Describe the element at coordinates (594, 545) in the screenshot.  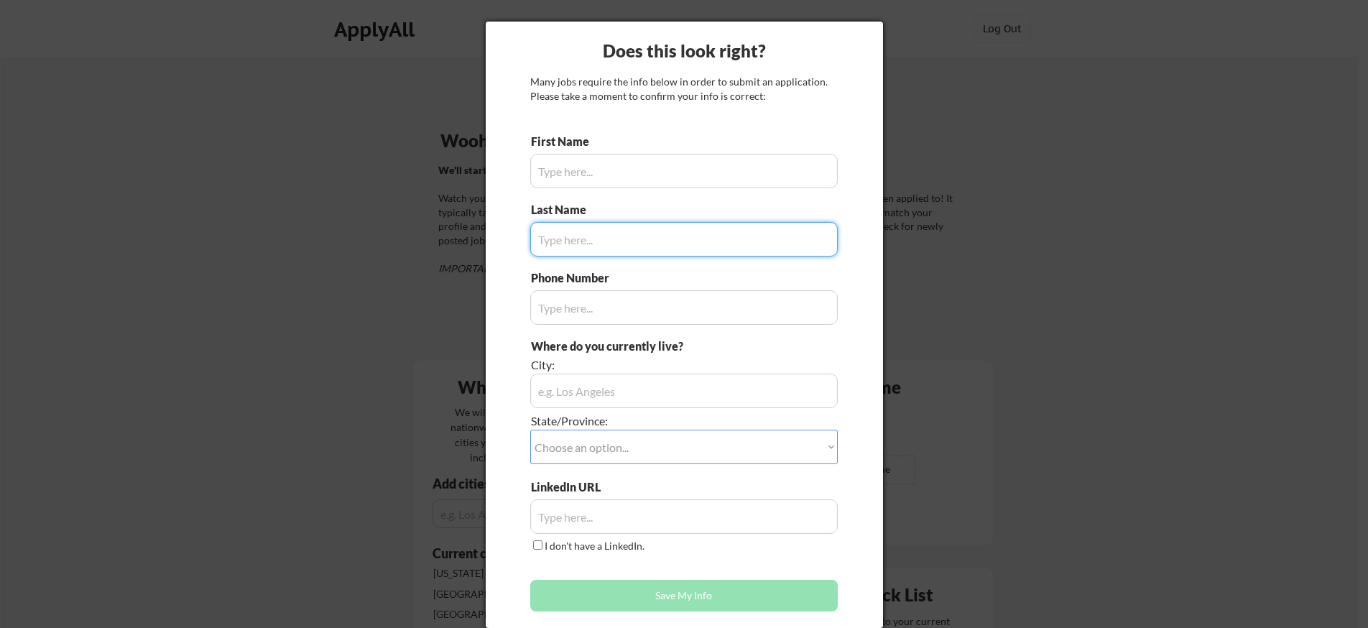
I see `label: I don't have a LinkedIn.` at that location.